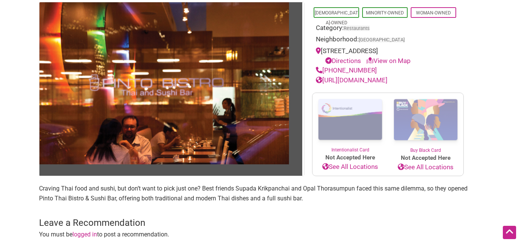 The height and width of the screenshot is (241, 518). Describe the element at coordinates (425, 123) in the screenshot. I see `a: Buy Black Card` at that location.